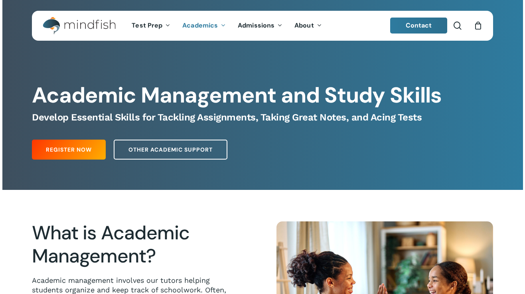 This screenshot has height=294, width=525. I want to click on a: Cart, so click(478, 26).